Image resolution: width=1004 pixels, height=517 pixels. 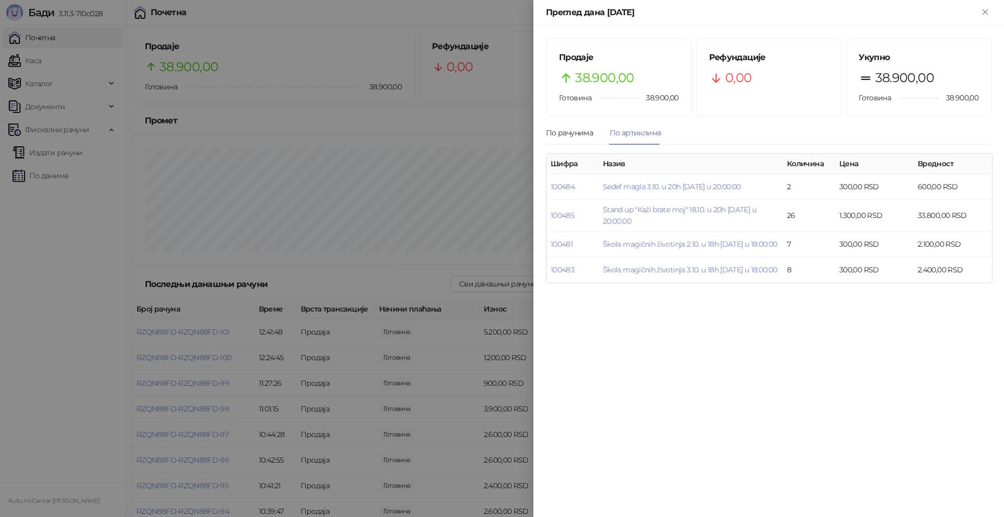 I want to click on button: Close, so click(x=985, y=13).